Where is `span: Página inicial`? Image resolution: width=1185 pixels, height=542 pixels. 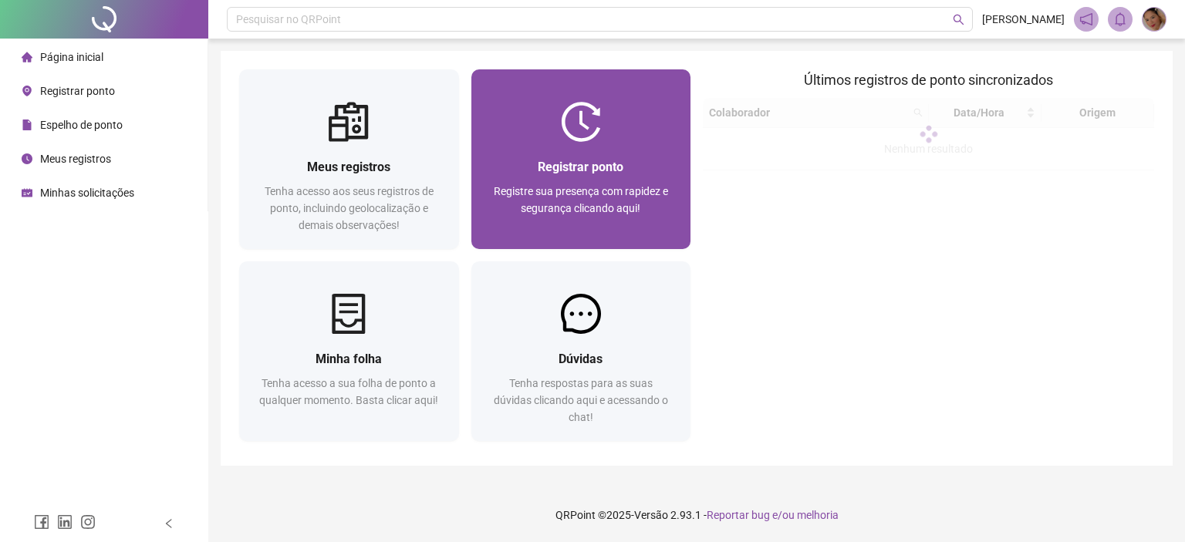
span: Página inicial is located at coordinates (72, 57).